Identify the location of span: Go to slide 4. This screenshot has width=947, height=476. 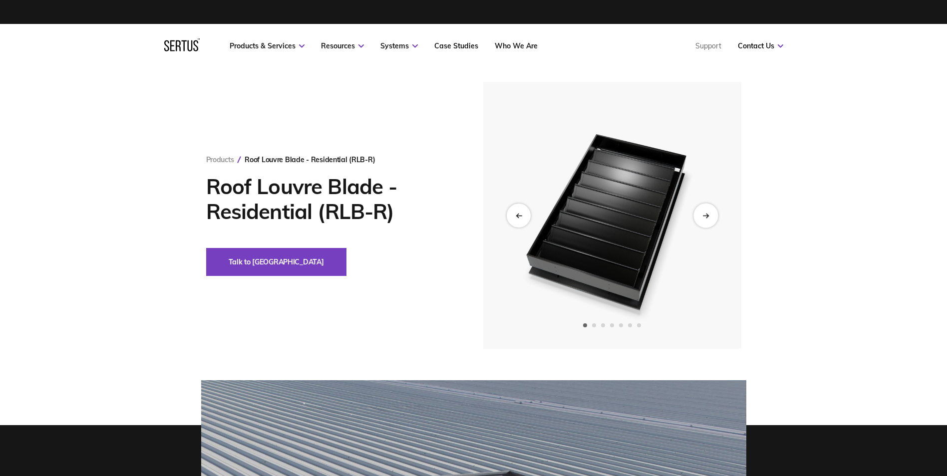
(612, 326).